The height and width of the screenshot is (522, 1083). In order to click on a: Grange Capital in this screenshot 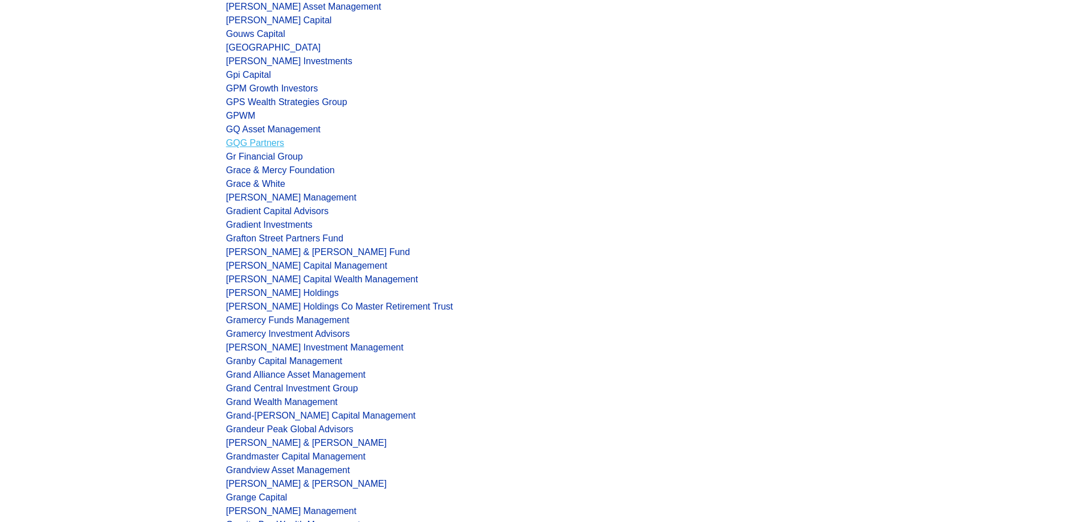, I will do `click(257, 497)`.